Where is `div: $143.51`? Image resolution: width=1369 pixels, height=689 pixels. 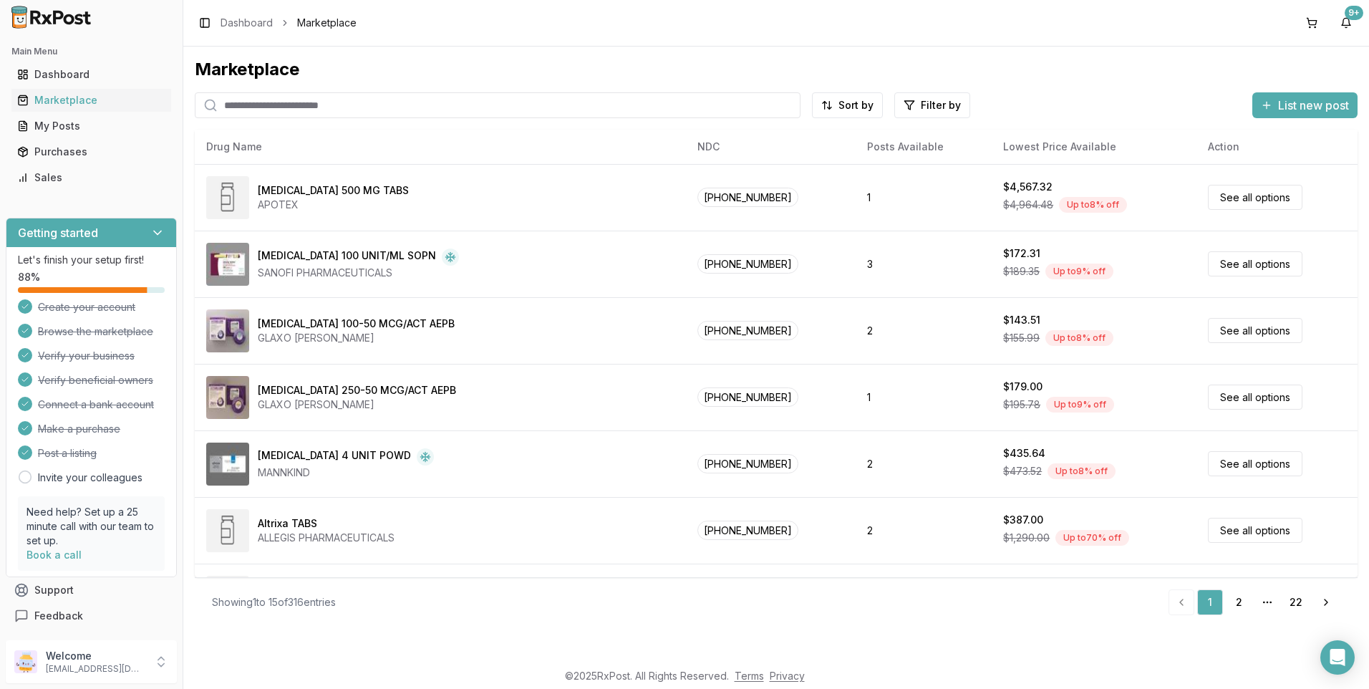
div: $143.51 is located at coordinates (1021, 320).